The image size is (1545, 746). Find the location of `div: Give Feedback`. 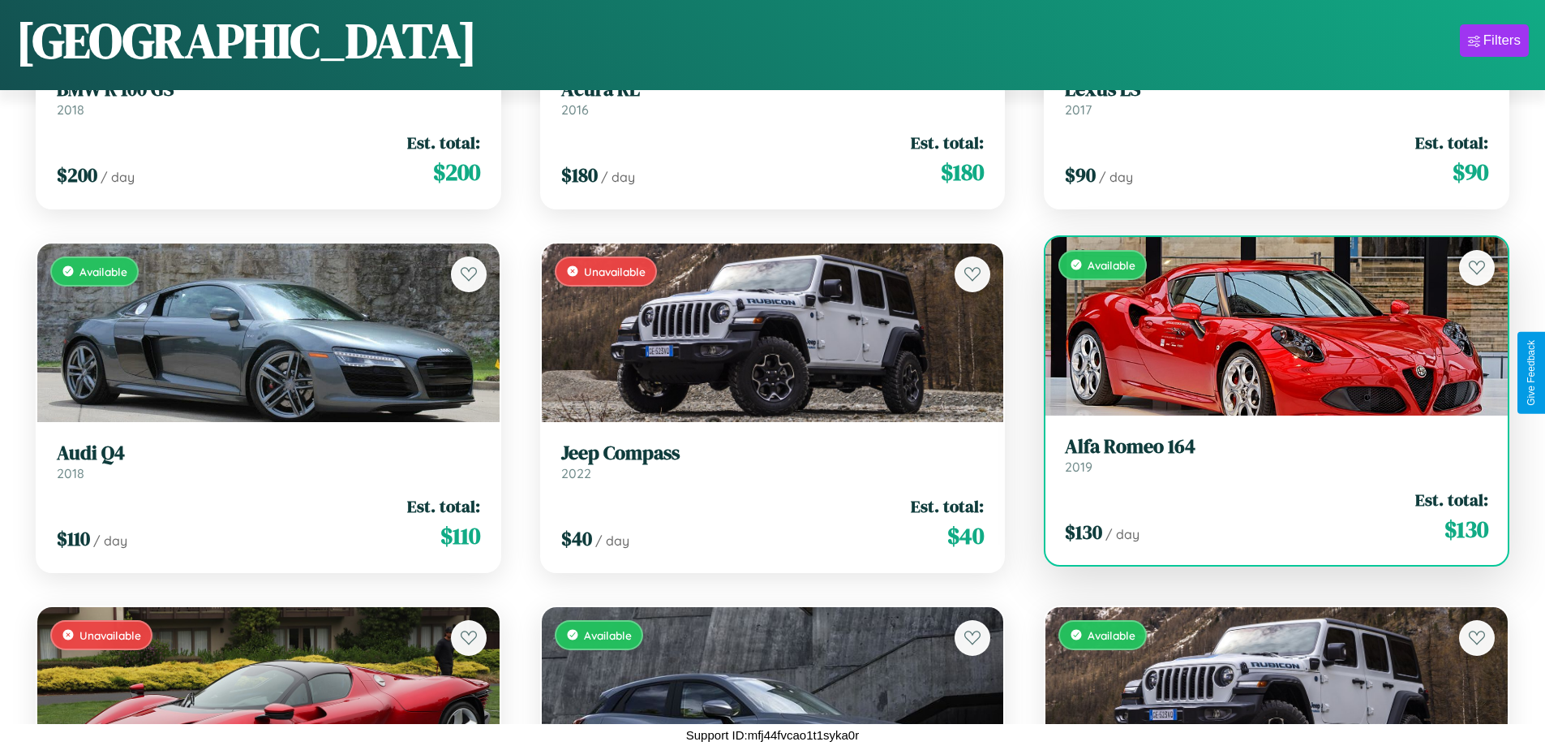

div: Give Feedback is located at coordinates (1532, 372).